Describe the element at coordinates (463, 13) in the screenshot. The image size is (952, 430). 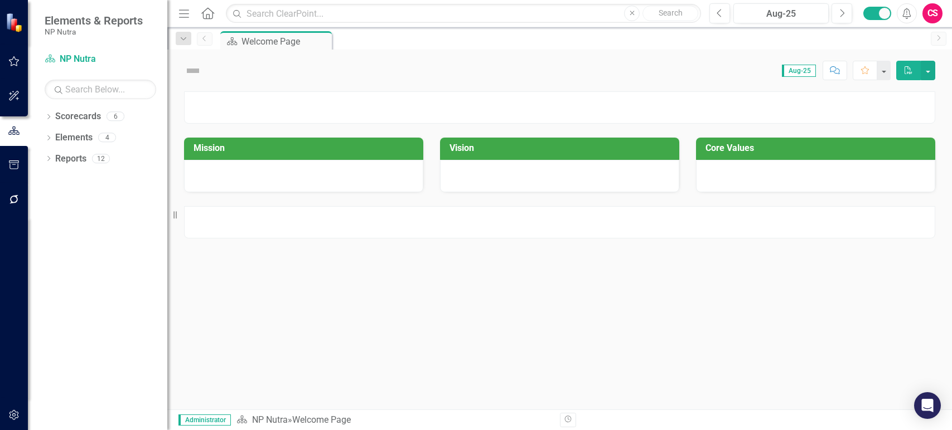
I see `input: Search ClearPoint...` at that location.